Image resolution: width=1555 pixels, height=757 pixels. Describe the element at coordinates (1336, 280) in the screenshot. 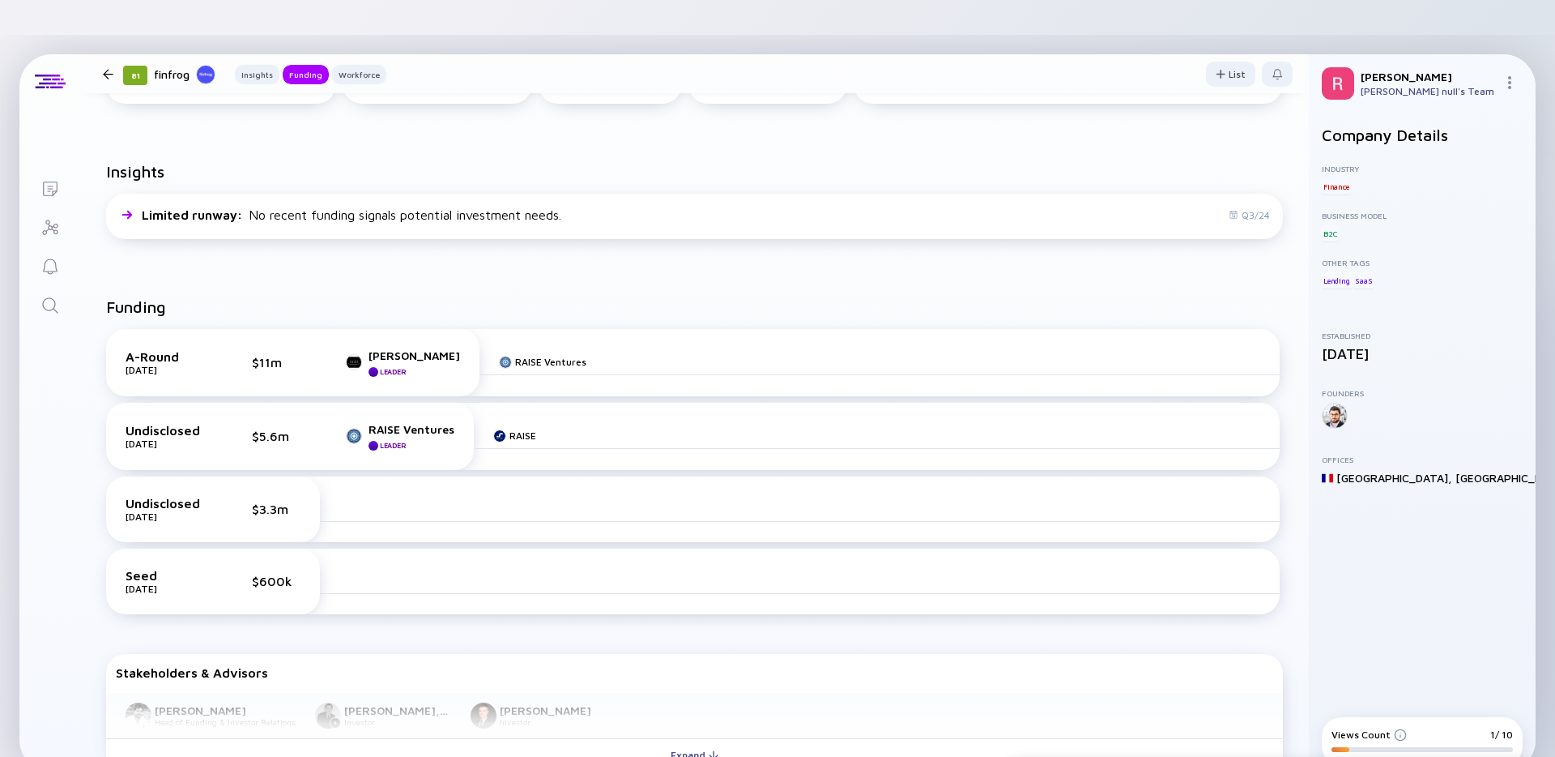

I see `div: Lending` at that location.